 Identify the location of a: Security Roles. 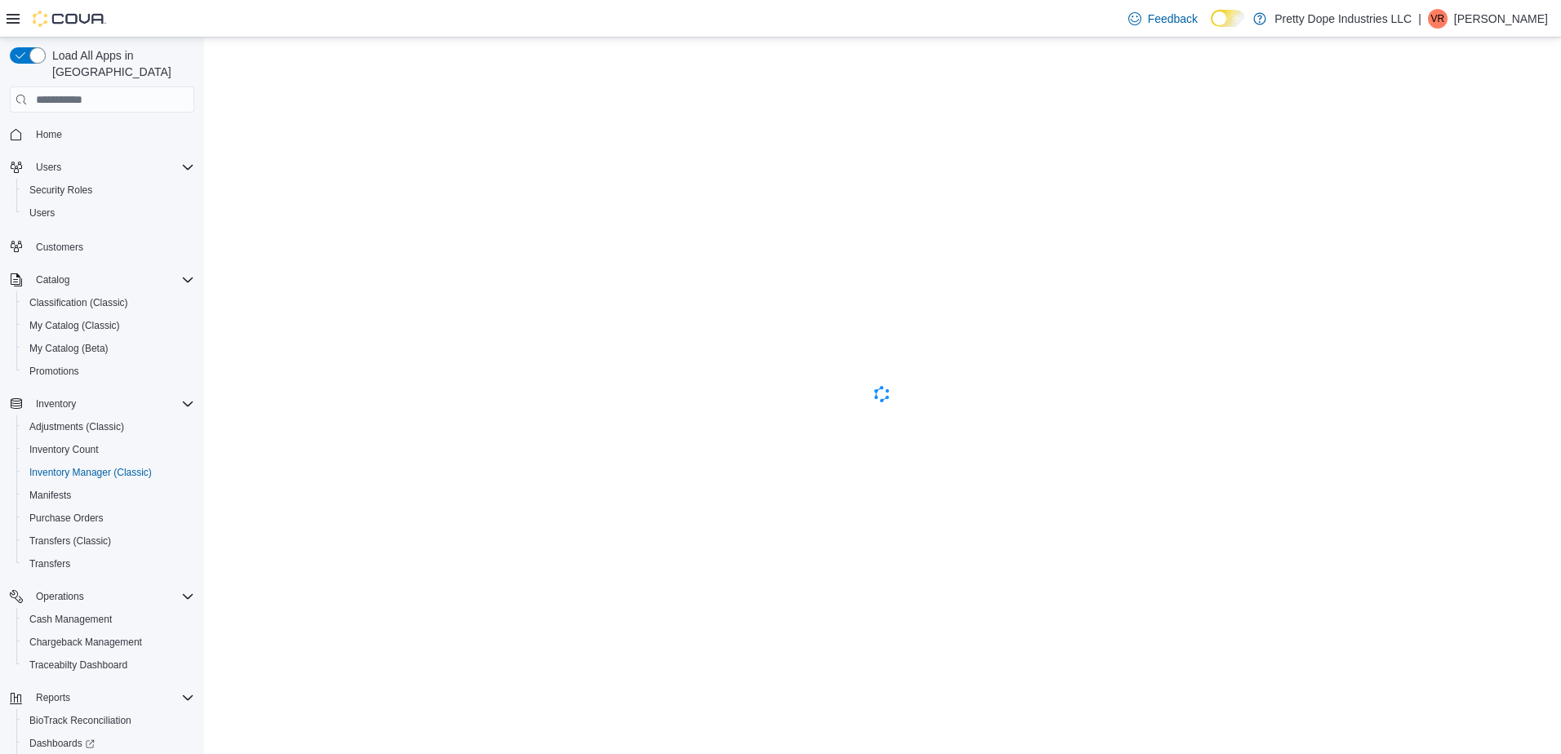
(60, 190).